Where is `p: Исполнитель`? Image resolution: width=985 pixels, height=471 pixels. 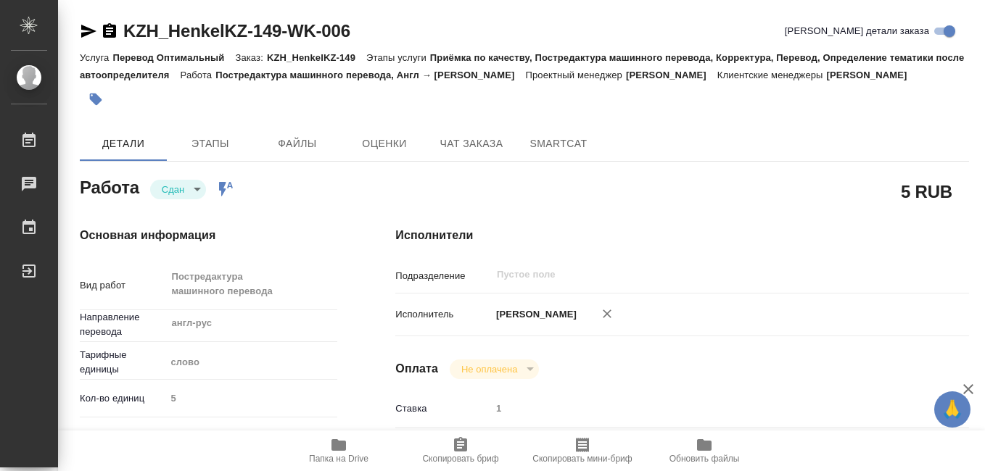
p: Исполнитель is located at coordinates (443, 315).